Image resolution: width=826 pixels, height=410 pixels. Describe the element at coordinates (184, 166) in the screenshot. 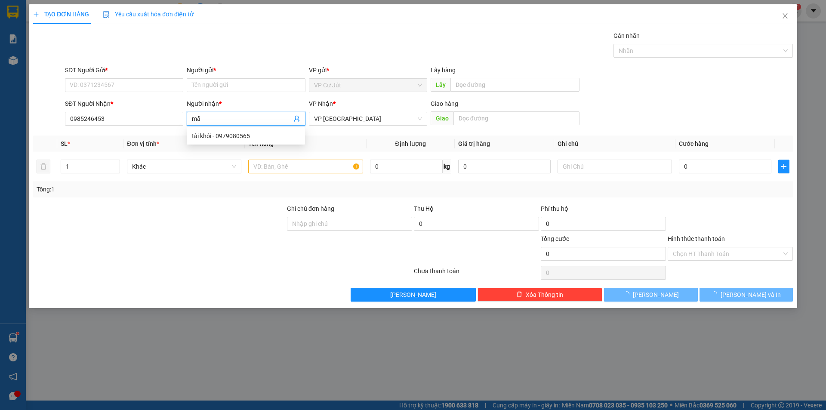

I see `span: Khác` at that location.